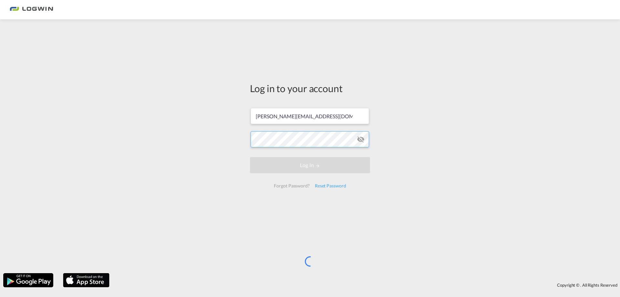  Describe the element at coordinates (310, 88) in the screenshot. I see `div: Log in to your account` at that location.